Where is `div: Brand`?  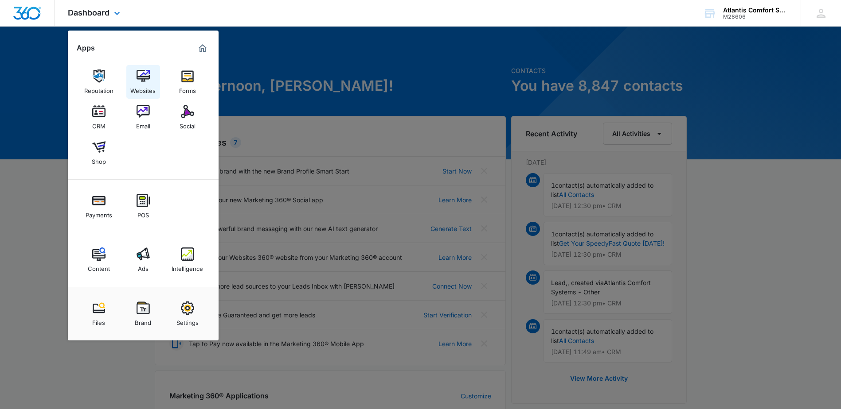
div: Brand is located at coordinates (143, 321).